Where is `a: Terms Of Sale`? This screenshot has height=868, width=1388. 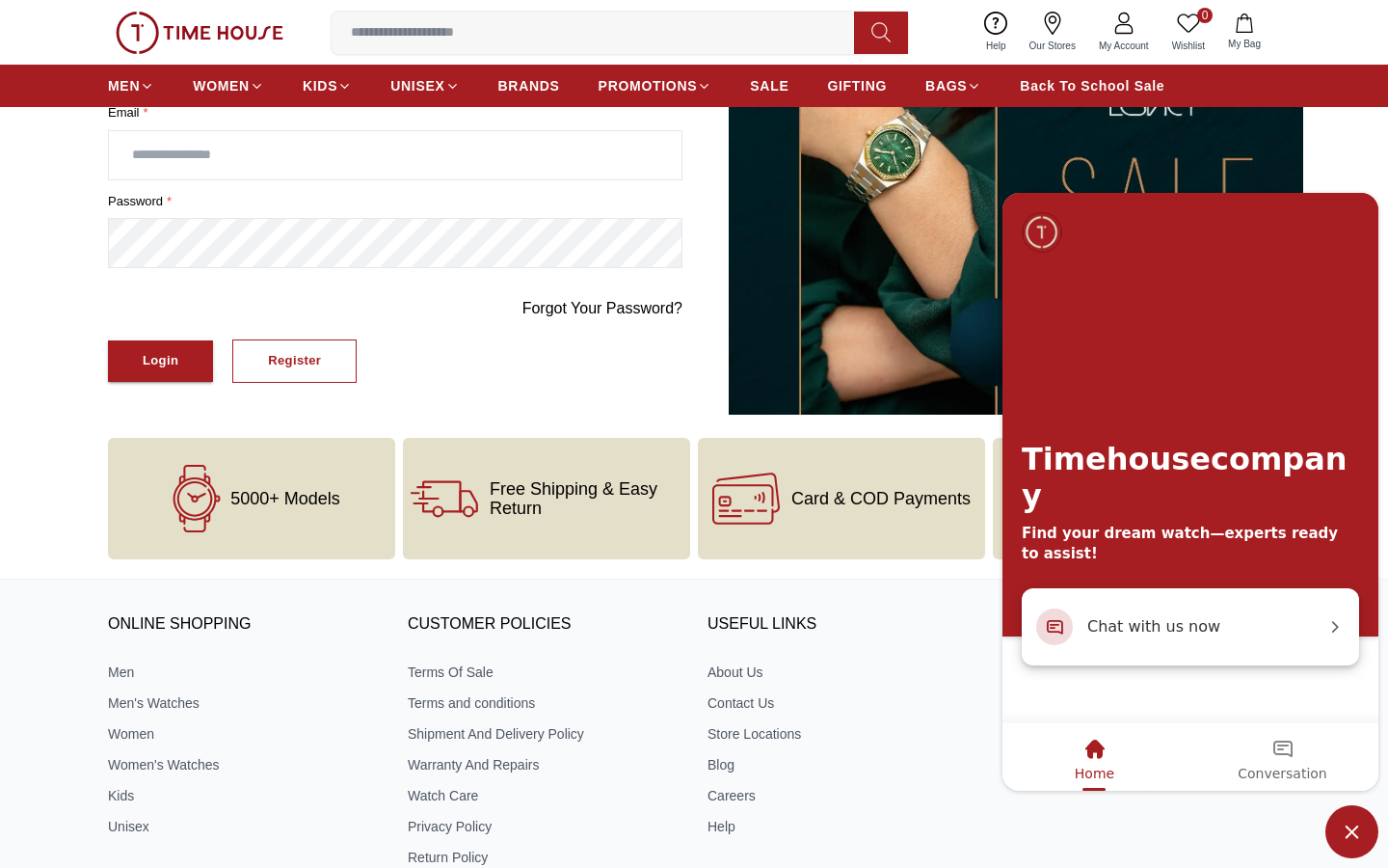 a: Terms Of Sale is located at coordinates (544, 672).